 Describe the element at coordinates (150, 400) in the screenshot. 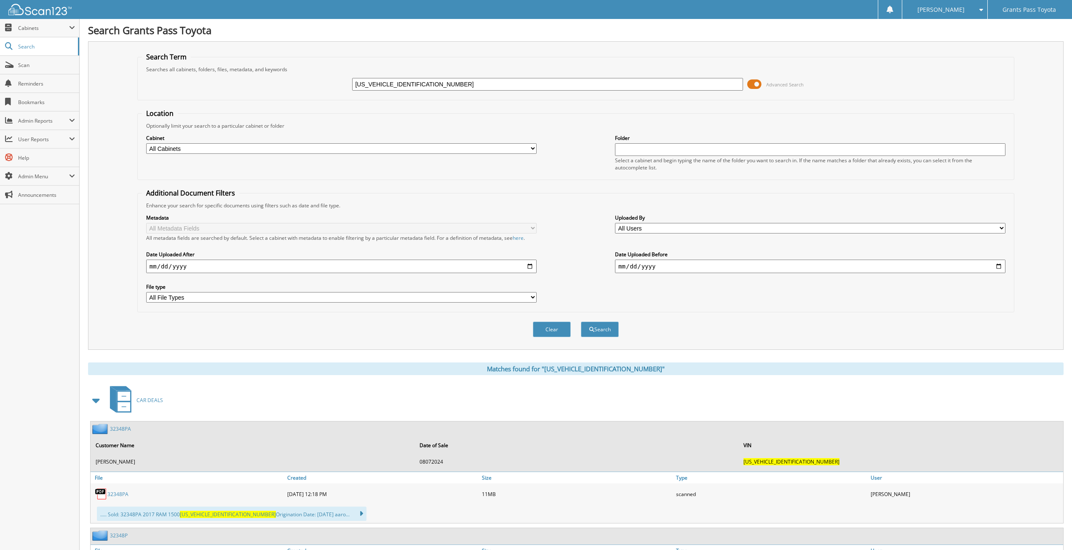

I see `span: CAR DEALS` at that location.